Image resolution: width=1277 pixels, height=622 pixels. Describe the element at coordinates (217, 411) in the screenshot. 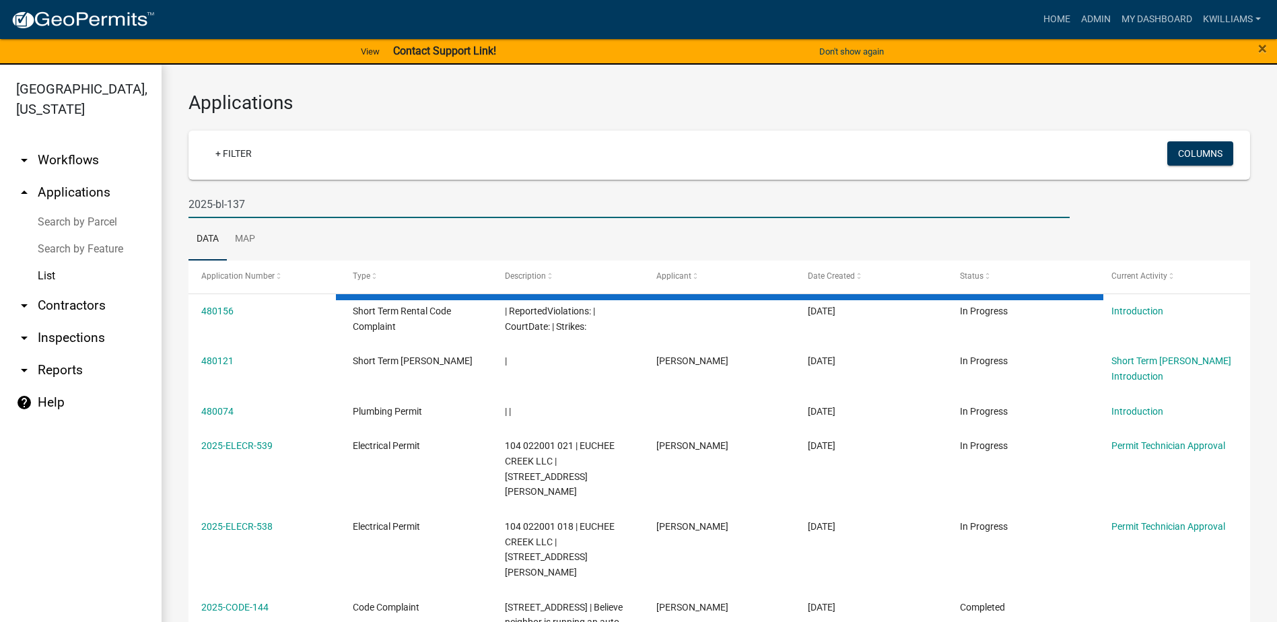

I see `a: 480074` at that location.